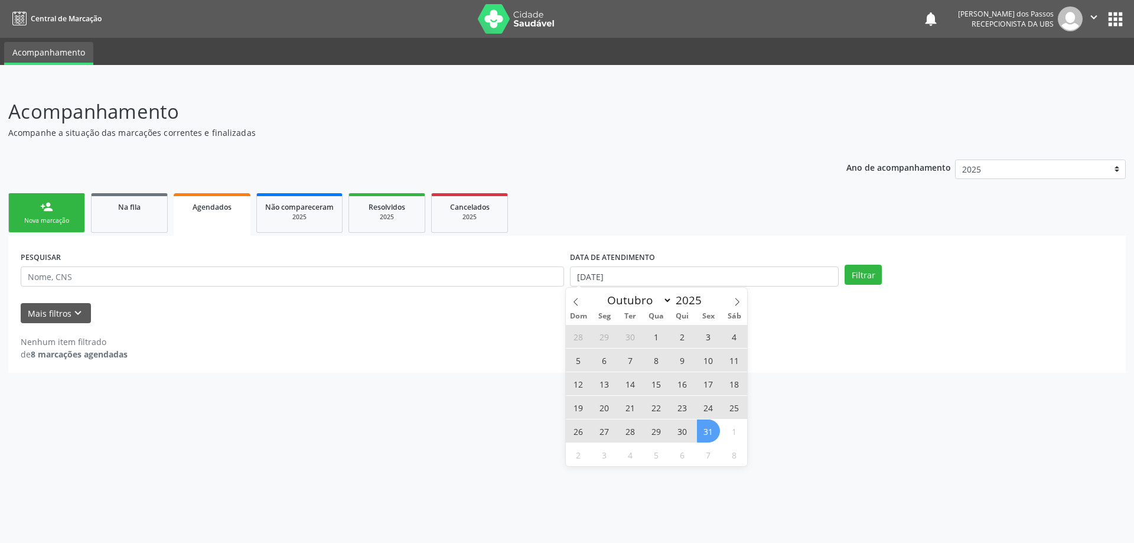 The image size is (1134, 543). Describe the element at coordinates (299, 207) in the screenshot. I see `span: Não compareceram` at that location.